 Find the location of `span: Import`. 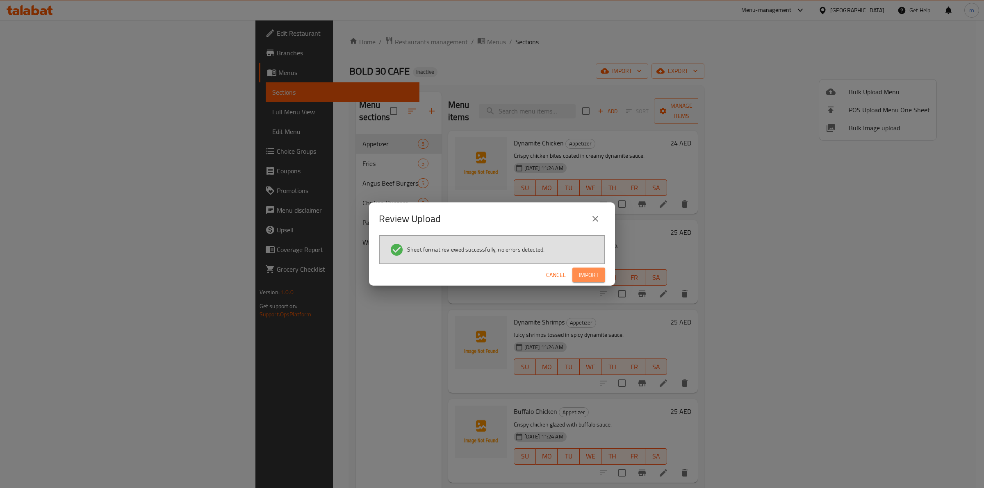

span: Import is located at coordinates (588, 275).